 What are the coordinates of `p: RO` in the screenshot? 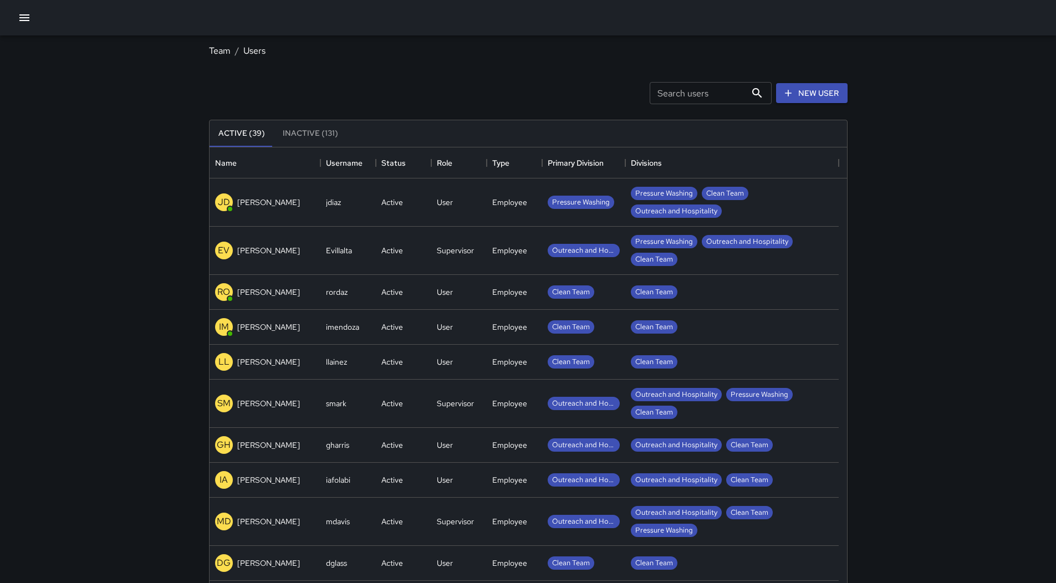 It's located at (223, 292).